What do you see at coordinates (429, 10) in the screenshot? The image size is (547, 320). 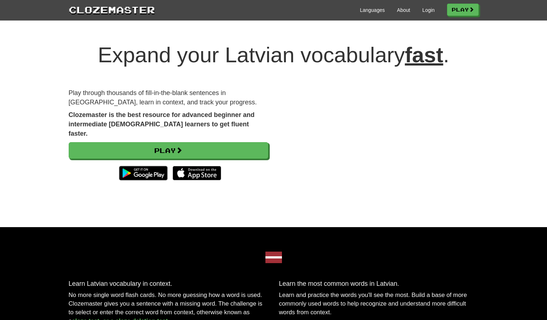 I see `a: Login` at bounding box center [429, 10].